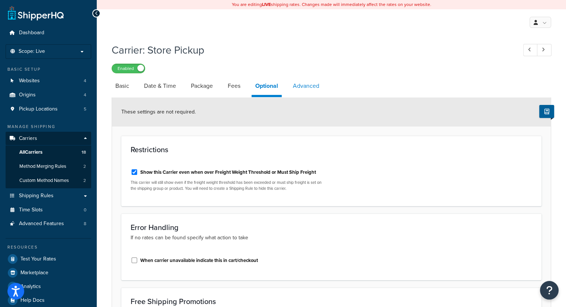 The width and height of the screenshot is (566, 307). Describe the element at coordinates (48, 300) in the screenshot. I see `li: Help Docs` at that location.